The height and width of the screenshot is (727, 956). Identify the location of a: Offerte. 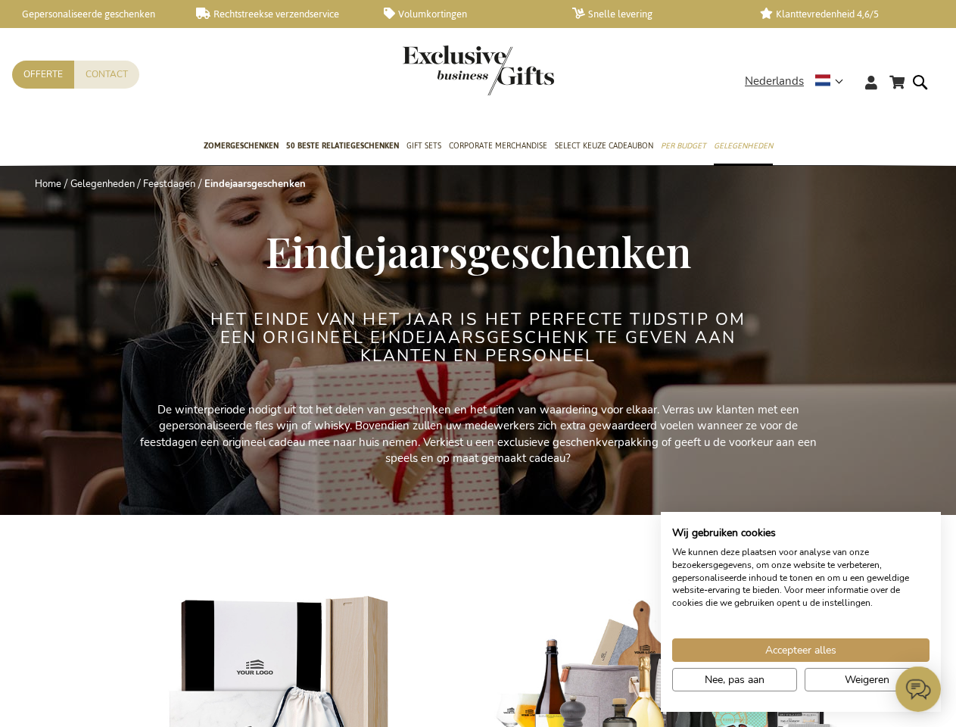
(43, 74).